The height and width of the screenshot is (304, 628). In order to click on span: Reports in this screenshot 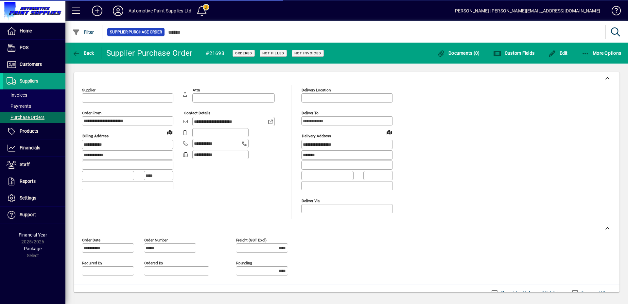, I will do `click(27, 181)`.